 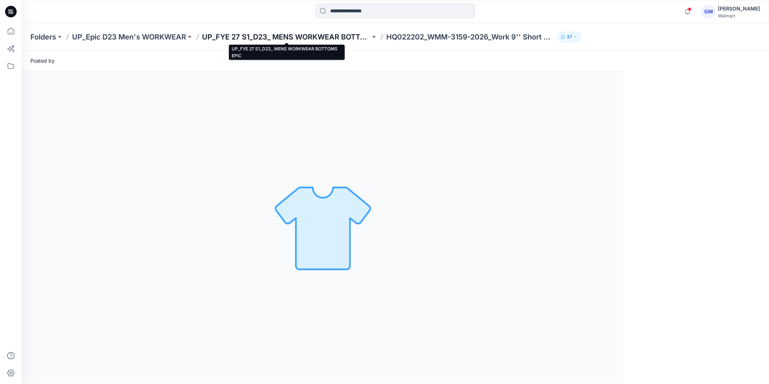 I want to click on a: UP_Epic D23 Men's WORKWEAR, so click(x=129, y=37).